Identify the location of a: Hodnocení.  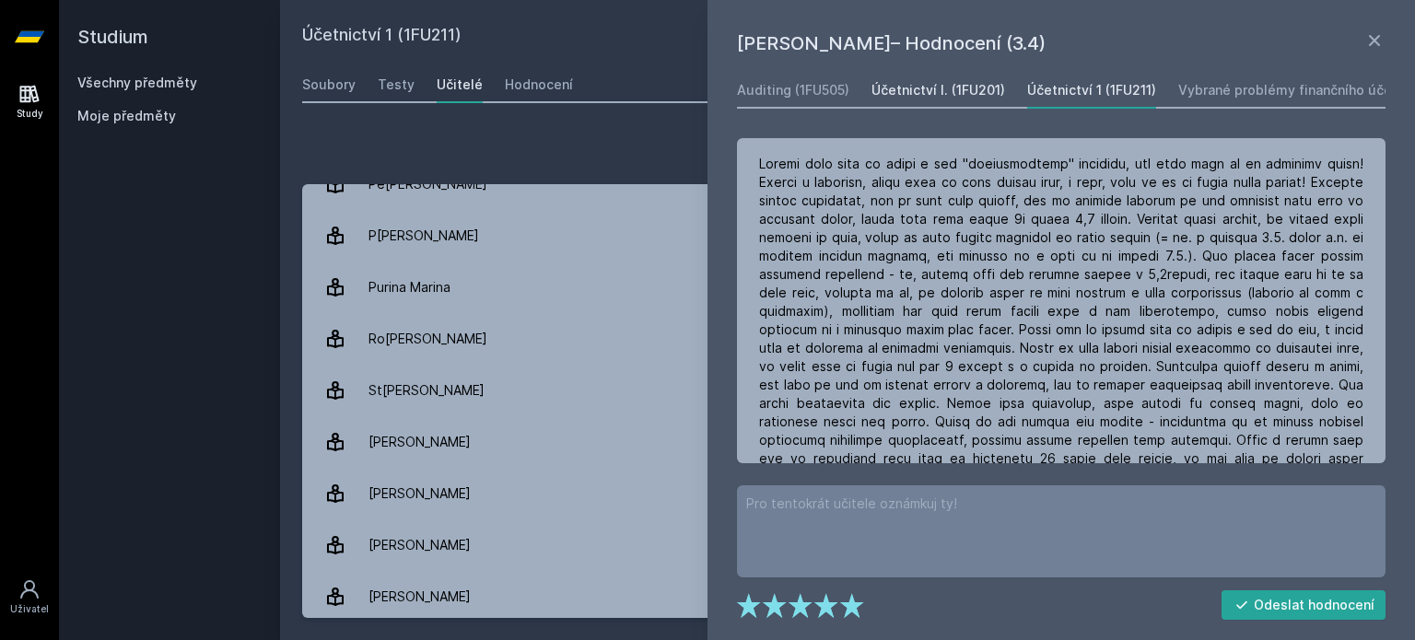
(539, 85).